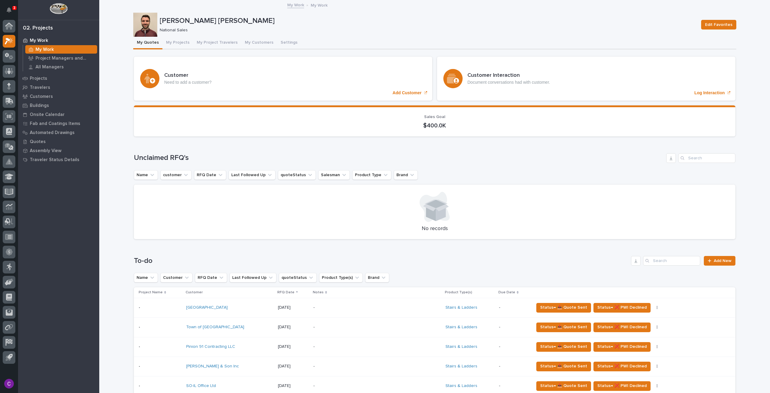 Image resolution: width=770 pixels, height=393 pixels. Describe the element at coordinates (372, 175) in the screenshot. I see `button: Product Type` at that location.